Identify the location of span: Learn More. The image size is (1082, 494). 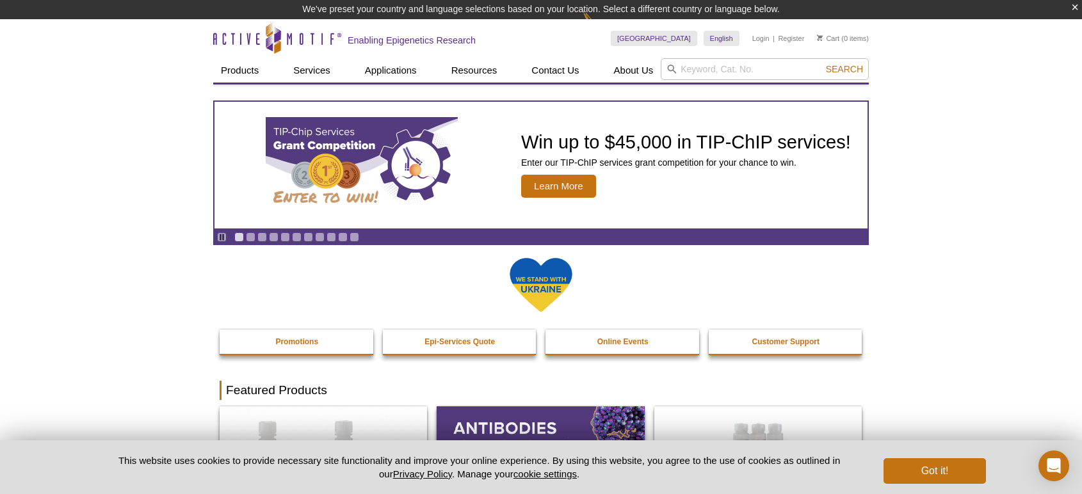
(558, 186).